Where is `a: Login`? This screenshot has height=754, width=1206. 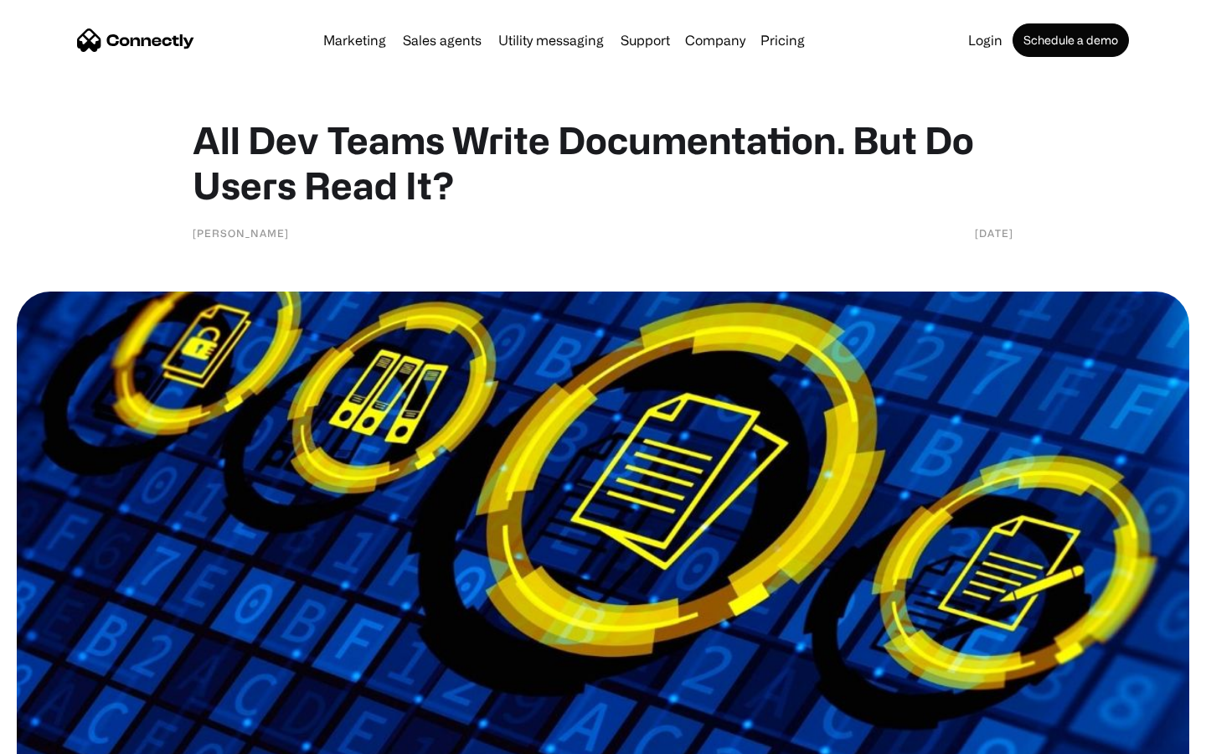
a: Login is located at coordinates (985, 40).